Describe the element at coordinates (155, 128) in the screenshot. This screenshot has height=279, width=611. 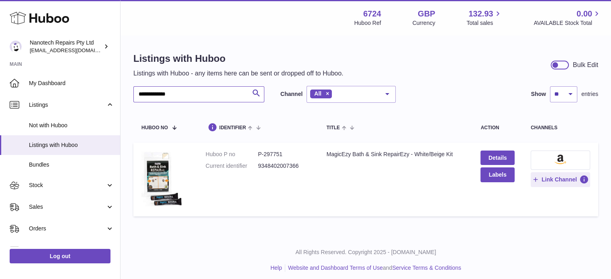
I see `span: Huboo no` at that location.